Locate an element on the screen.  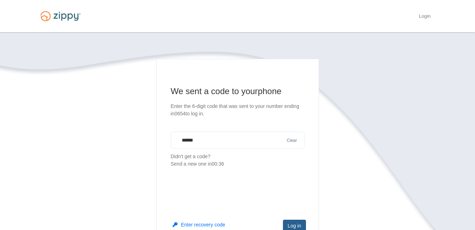
button: Clear is located at coordinates (292, 140).